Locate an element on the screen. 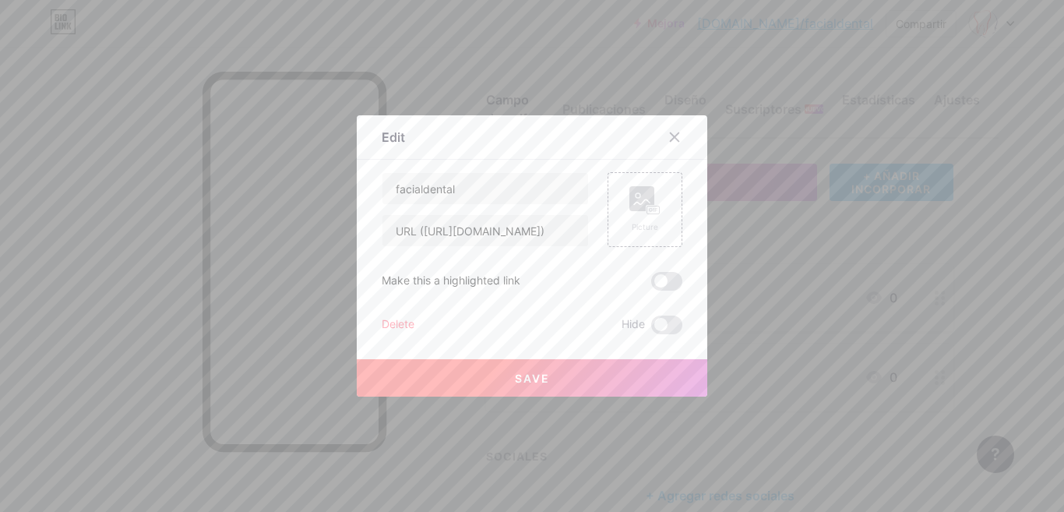 The height and width of the screenshot is (512, 1064). span: Save is located at coordinates (532, 378).